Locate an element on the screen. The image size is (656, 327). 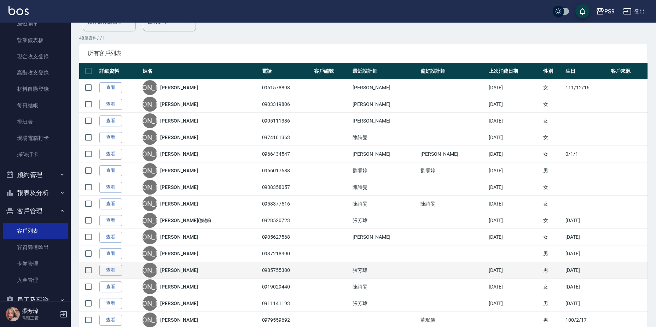
td: 0958377516 is located at coordinates (286, 204).